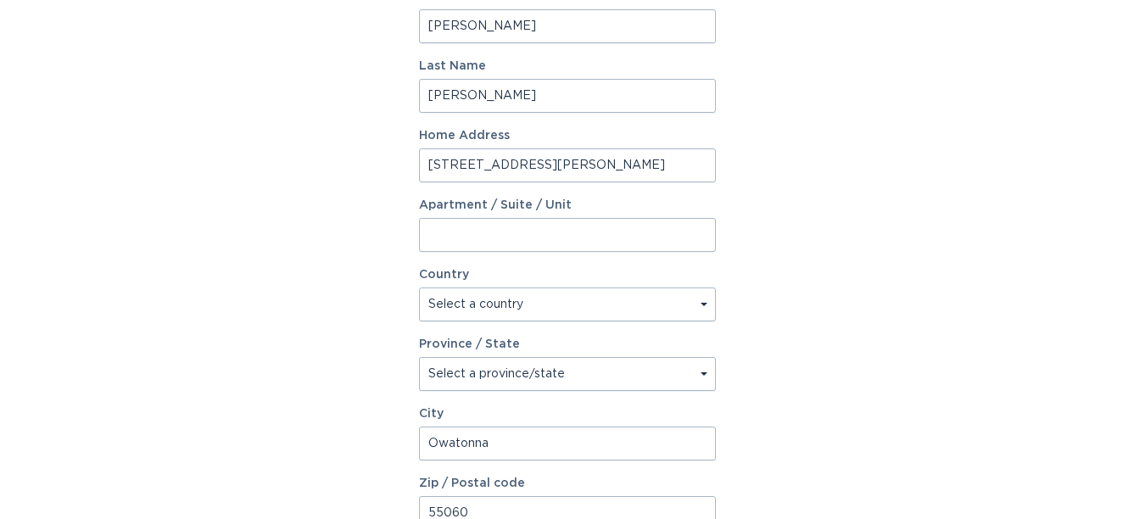 The width and height of the screenshot is (1134, 519). Describe the element at coordinates (444, 275) in the screenshot. I see `label: Country` at that location.